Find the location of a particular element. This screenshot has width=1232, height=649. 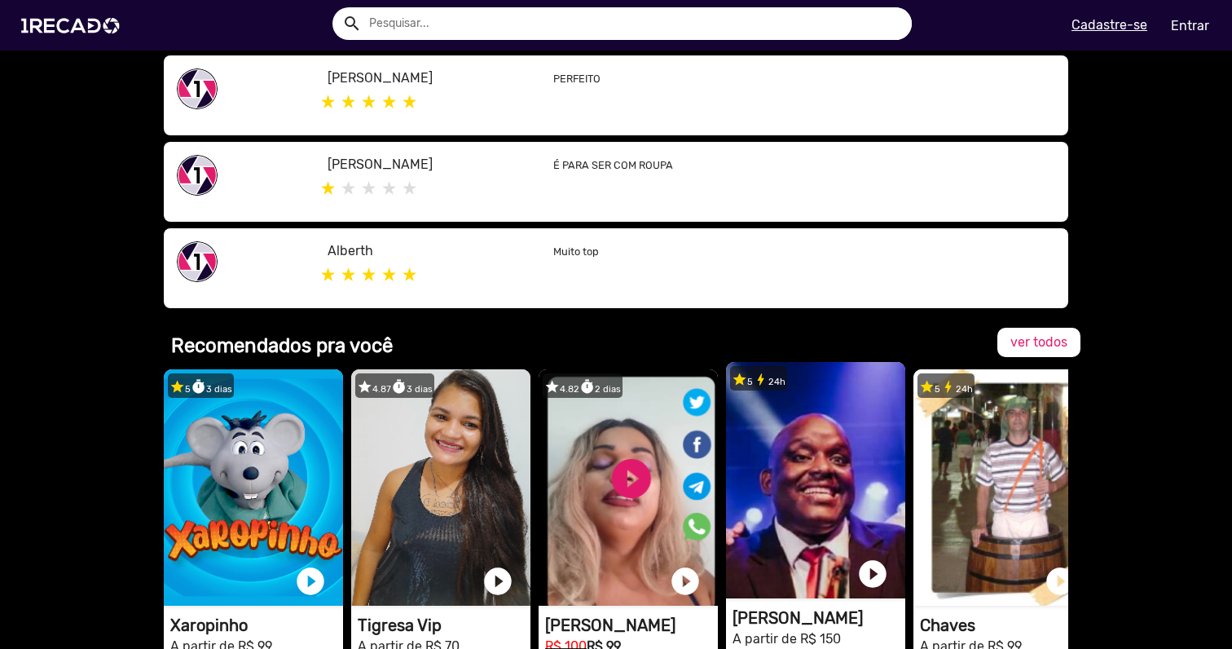

small: PERFEITO is located at coordinates (577, 78).